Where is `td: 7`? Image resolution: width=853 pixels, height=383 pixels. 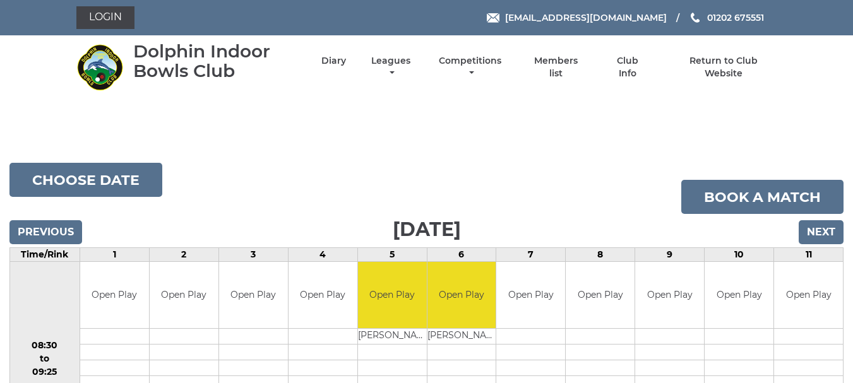 td: 7 is located at coordinates (531, 255).